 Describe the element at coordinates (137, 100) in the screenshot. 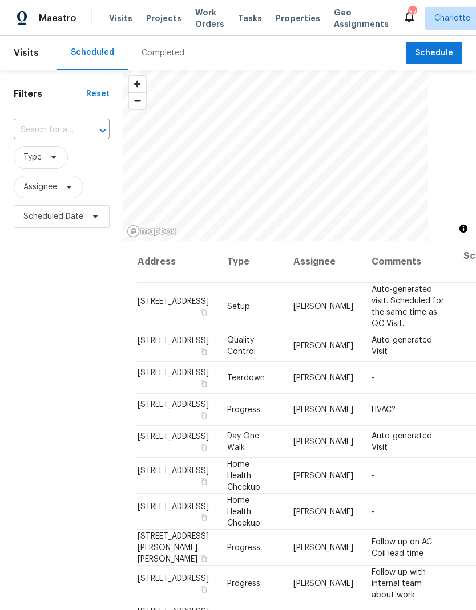

I see `button: Zoom out` at that location.